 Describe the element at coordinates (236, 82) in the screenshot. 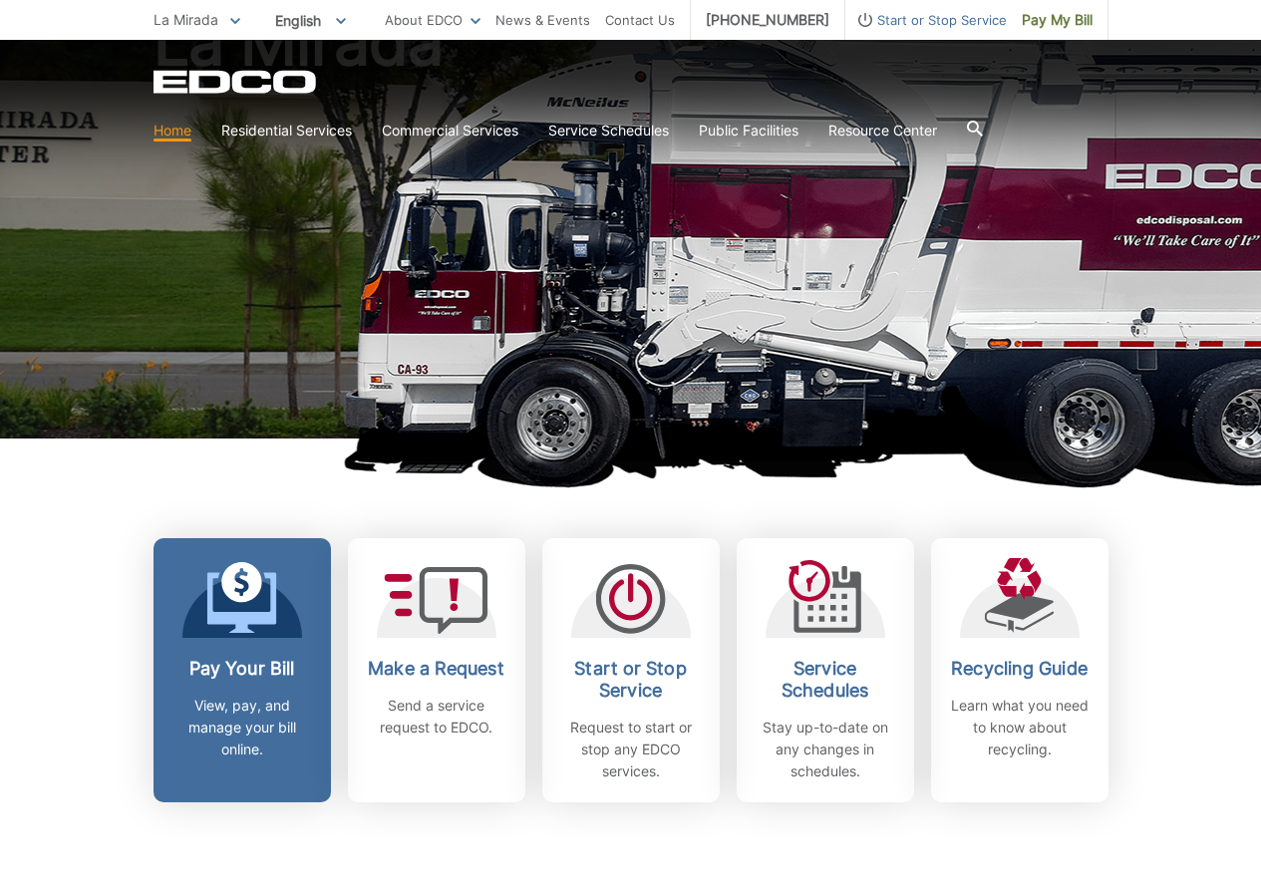

I see `a: EDCD logo. Return to the homepage.` at that location.